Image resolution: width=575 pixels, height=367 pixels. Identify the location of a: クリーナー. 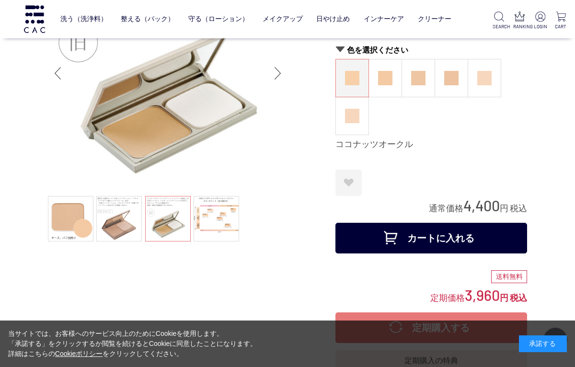
(434, 19).